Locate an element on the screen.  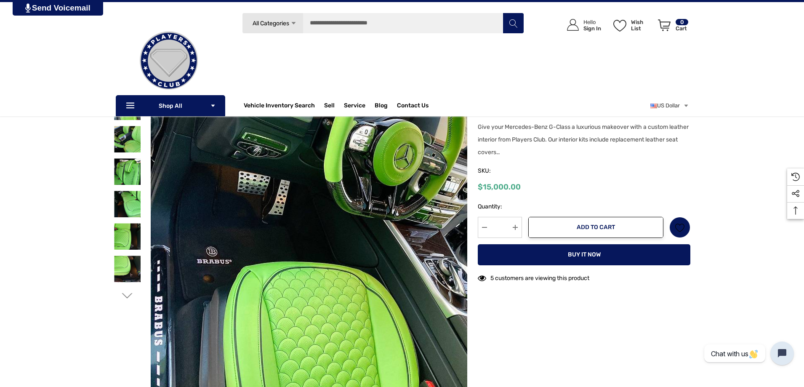
img: Players Club | Cars For Sale is located at coordinates (169, 61).